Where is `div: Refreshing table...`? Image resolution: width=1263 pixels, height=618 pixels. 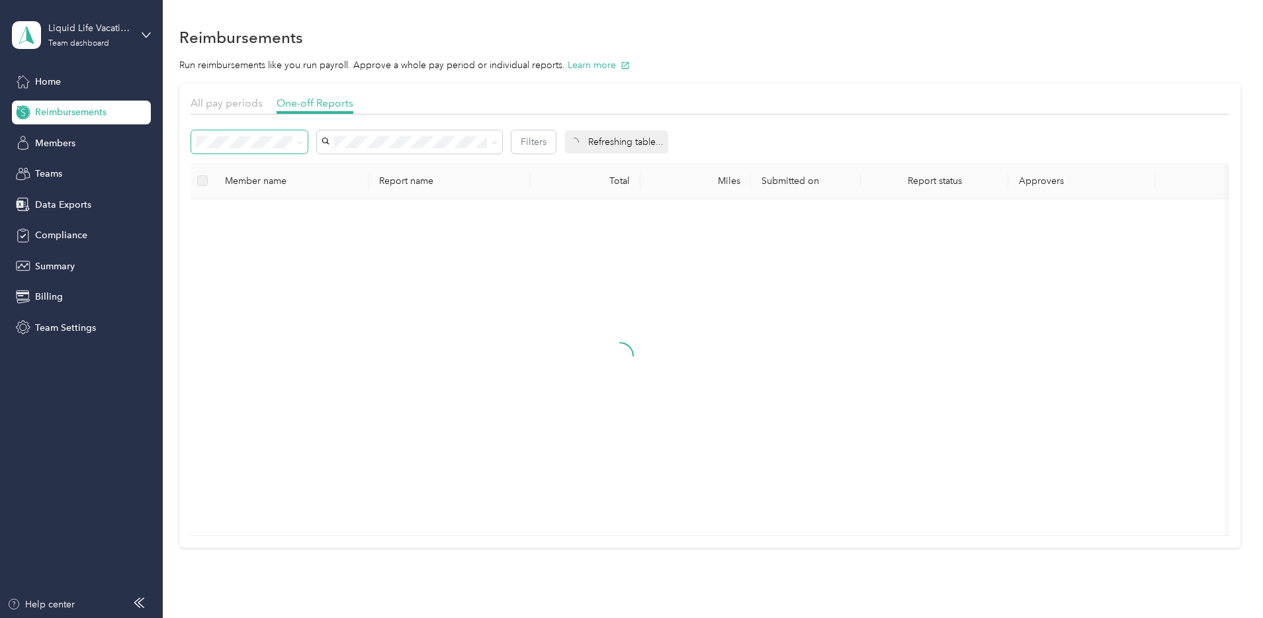
div: Refreshing table... is located at coordinates (616, 142).